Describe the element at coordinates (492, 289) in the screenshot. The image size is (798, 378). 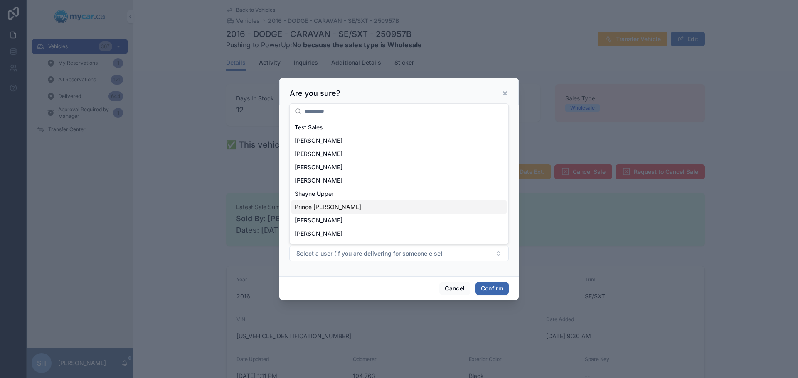
I see `button: Confirm` at that location.